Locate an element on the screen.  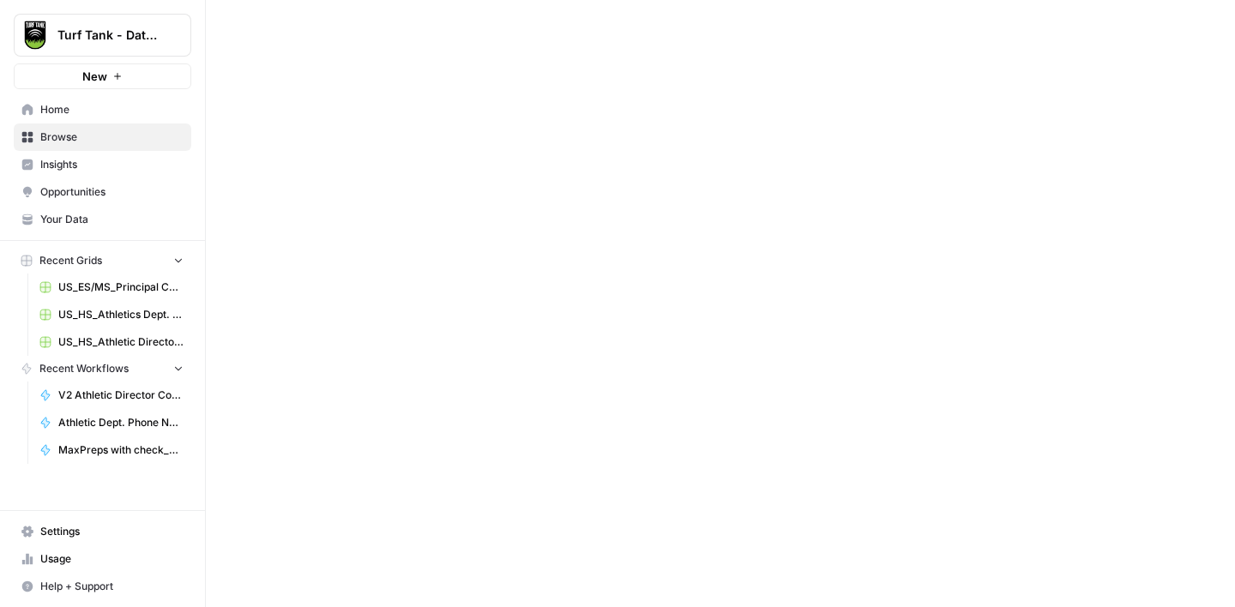
a: Opportunities is located at coordinates (102, 192).